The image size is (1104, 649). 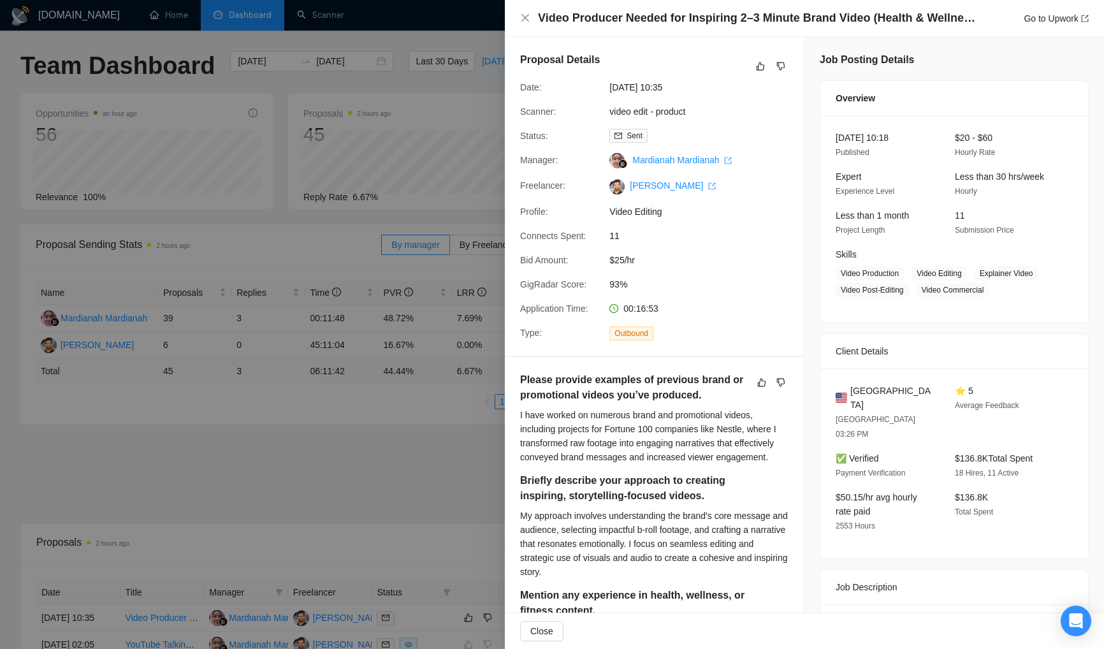 What do you see at coordinates (530, 87) in the screenshot?
I see `span: Date:` at bounding box center [530, 87].